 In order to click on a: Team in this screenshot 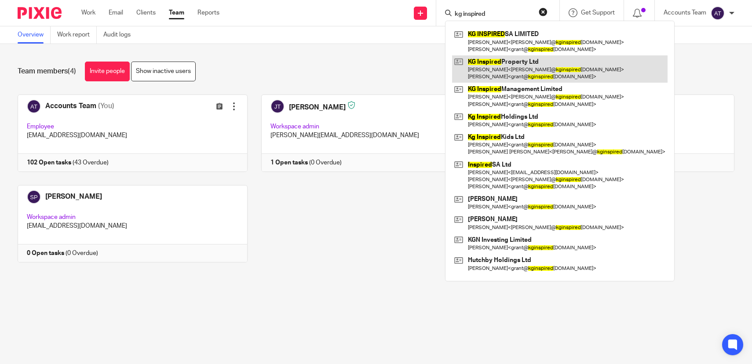, I will do `click(176, 13)`.